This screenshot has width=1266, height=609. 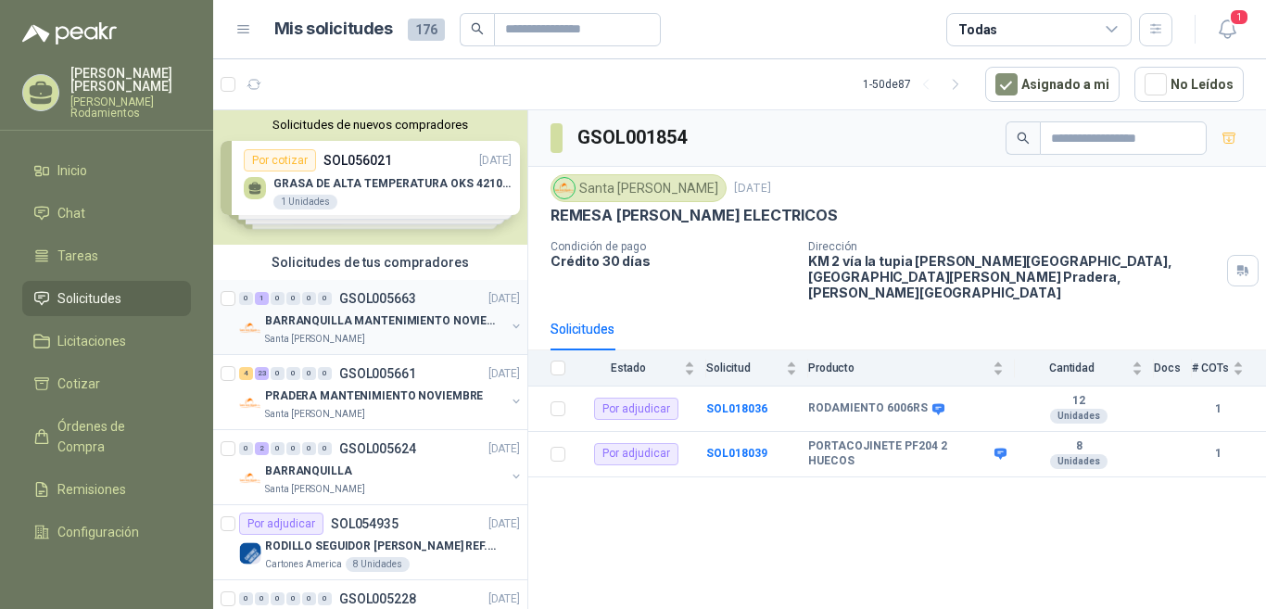 I want to click on p: Dirección, so click(x=1014, y=246).